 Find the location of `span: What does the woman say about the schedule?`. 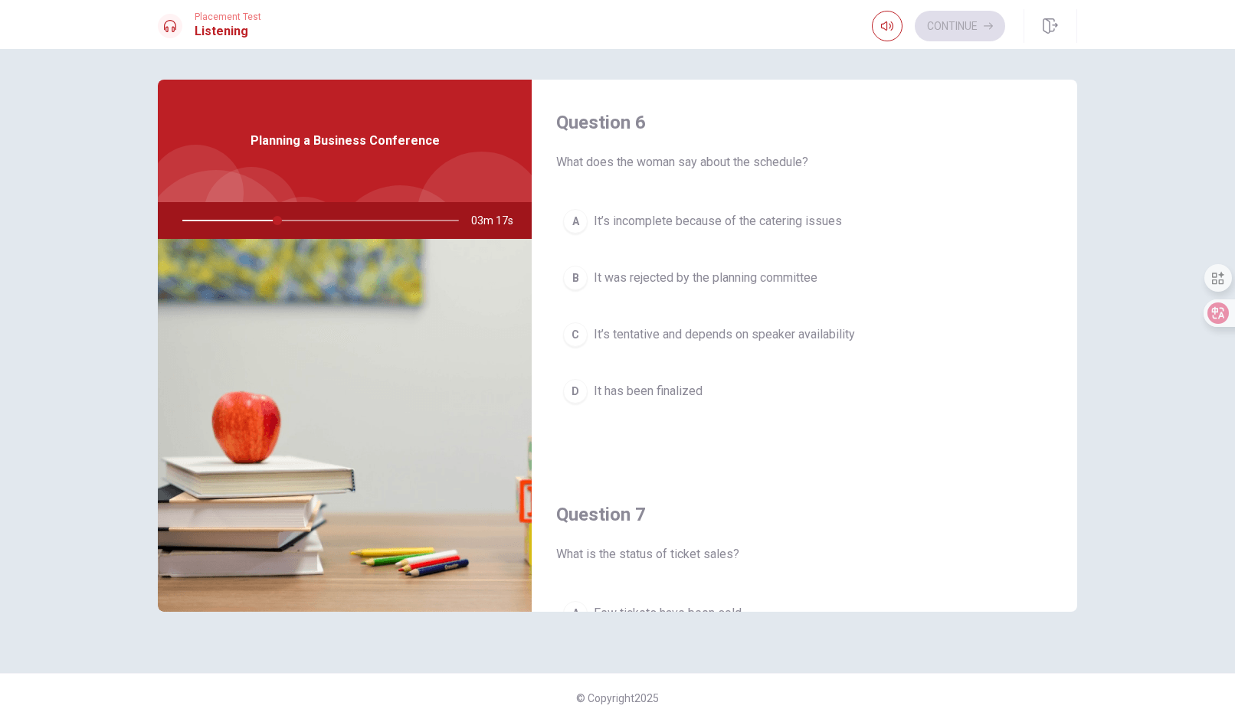

span: What does the woman say about the schedule? is located at coordinates (804, 162).